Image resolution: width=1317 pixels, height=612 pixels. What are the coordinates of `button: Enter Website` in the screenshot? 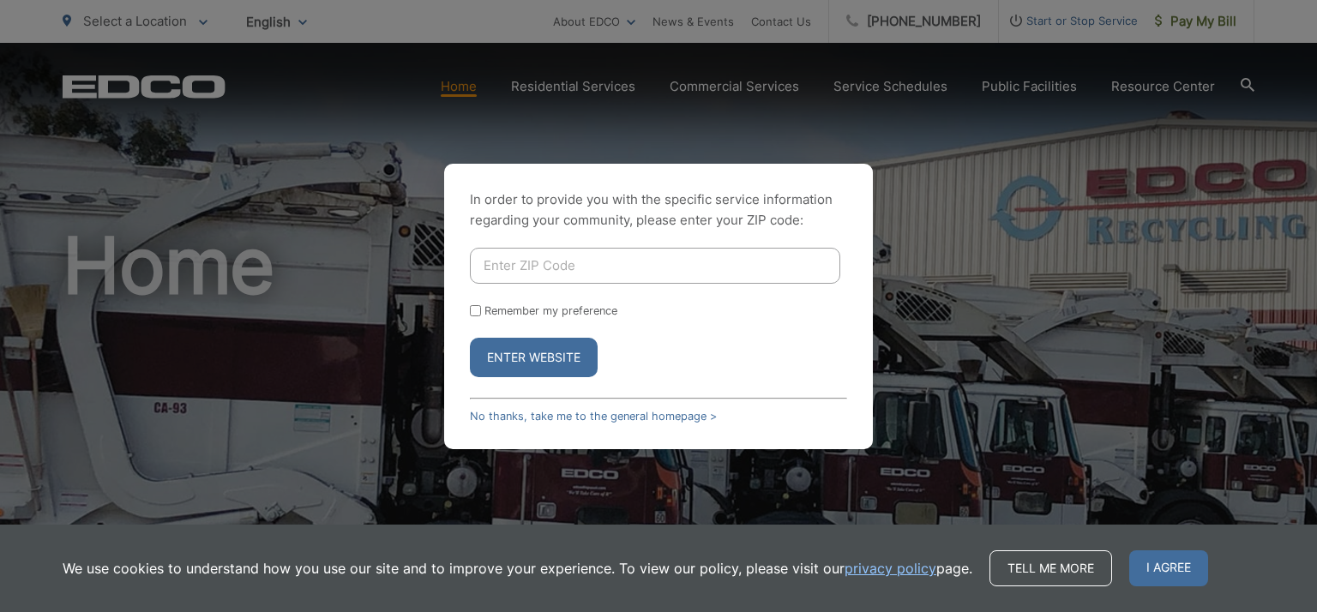 It's located at (533, 357).